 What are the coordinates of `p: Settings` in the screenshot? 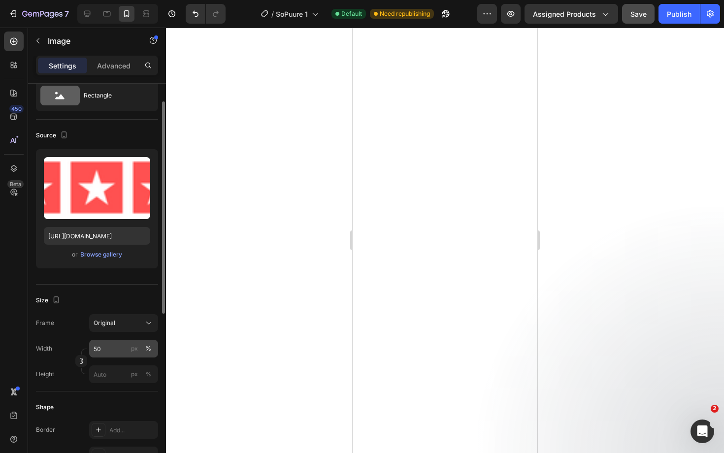 It's located at (63, 66).